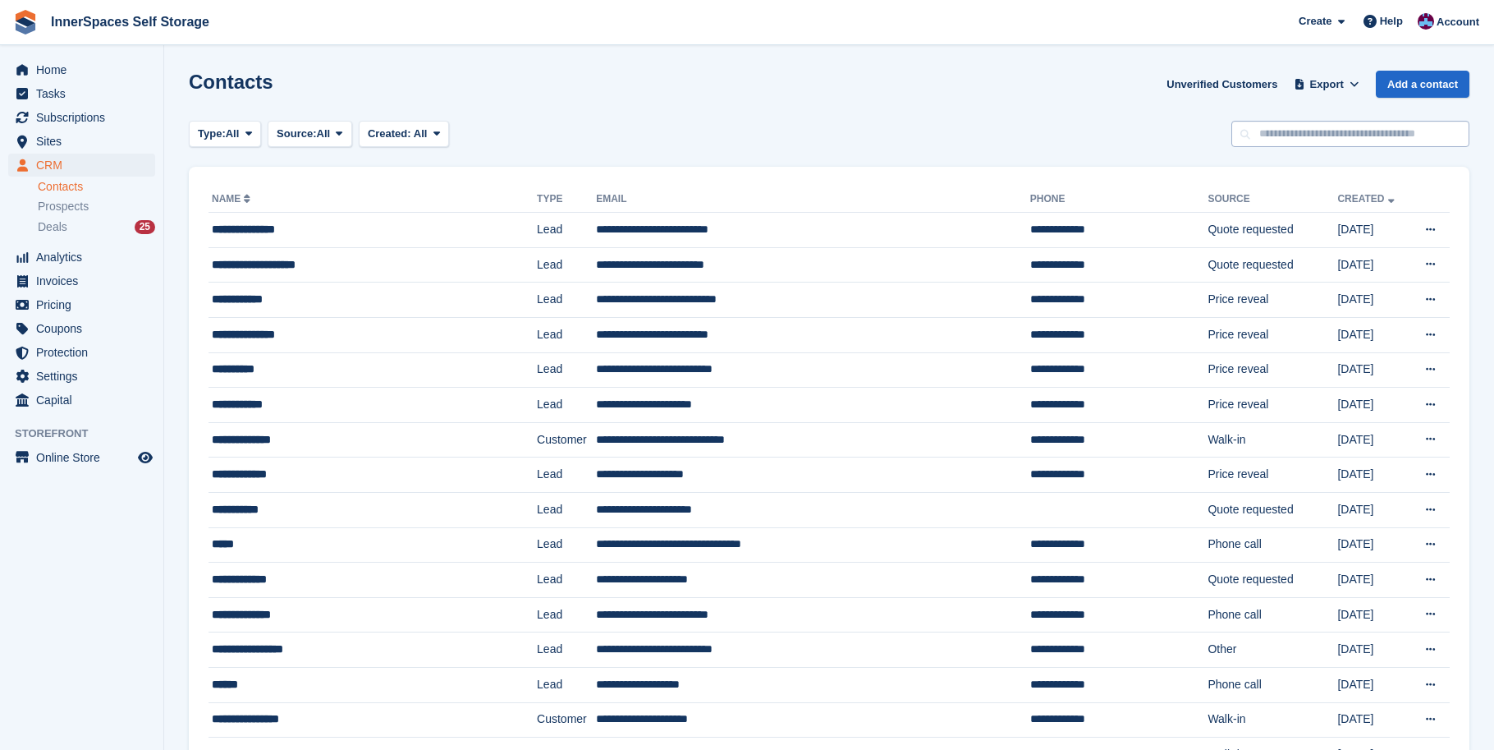 Image resolution: width=1494 pixels, height=750 pixels. What do you see at coordinates (1367, 199) in the screenshot?
I see `a: Created` at bounding box center [1367, 199].